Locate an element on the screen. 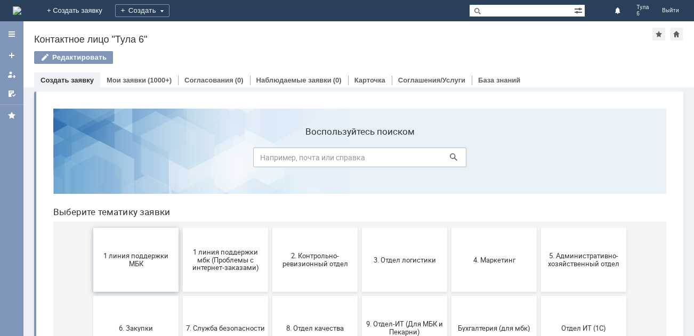 This screenshot has width=694, height=336. span: 4. Маркетинг is located at coordinates (449, 159).